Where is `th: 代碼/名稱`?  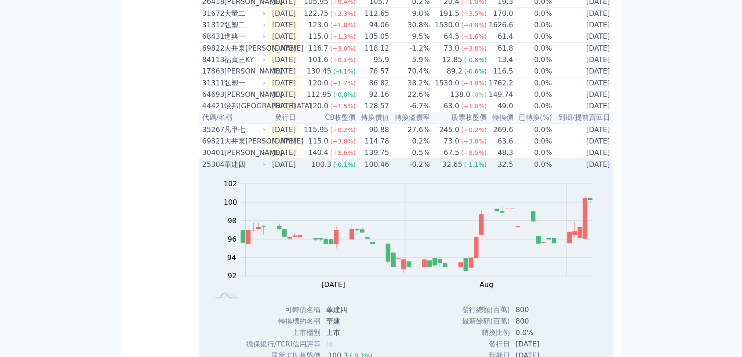
th: 代碼/名稱 is located at coordinates (233, 117).